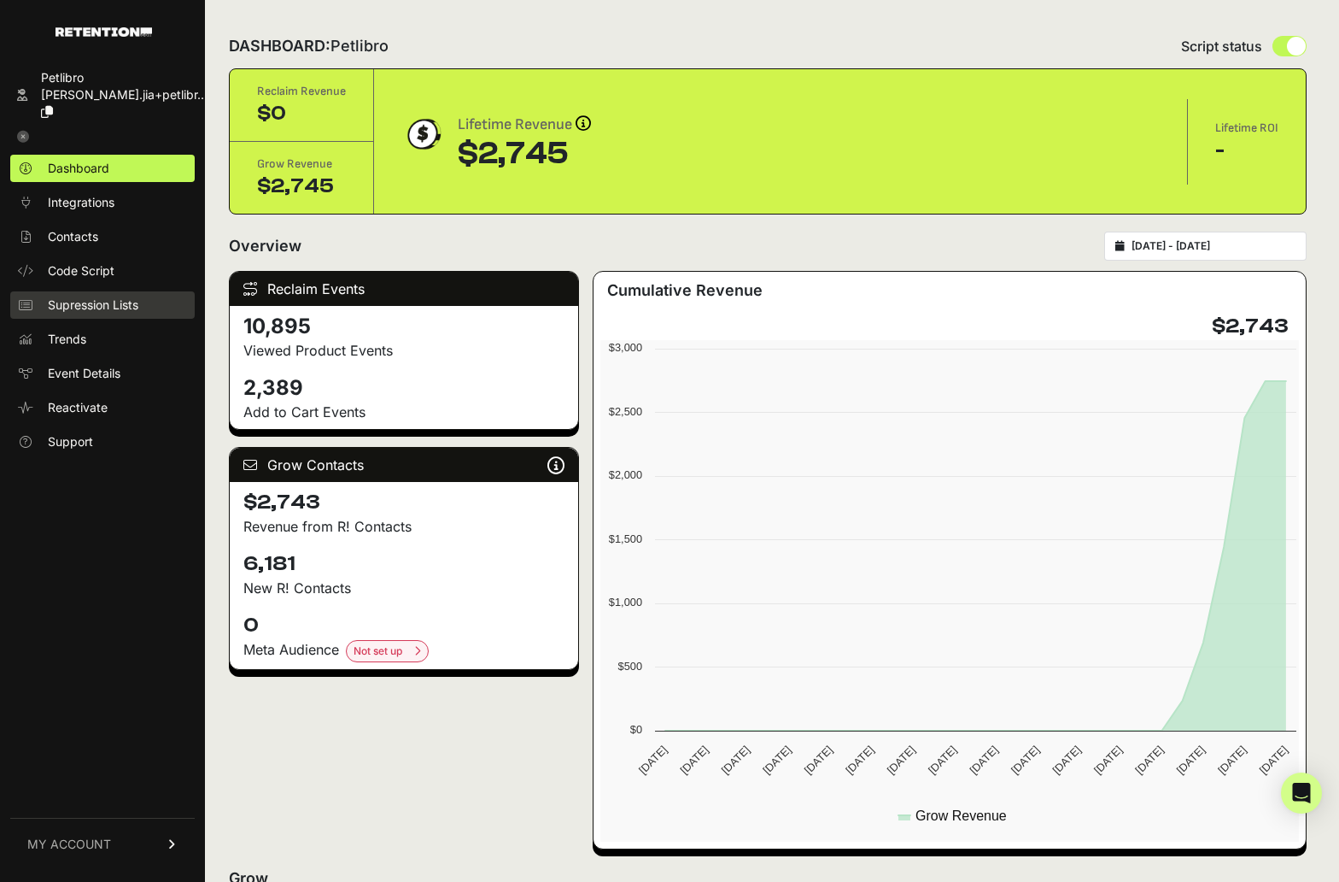 The height and width of the screenshot is (882, 1339). I want to click on span: Trends, so click(67, 339).